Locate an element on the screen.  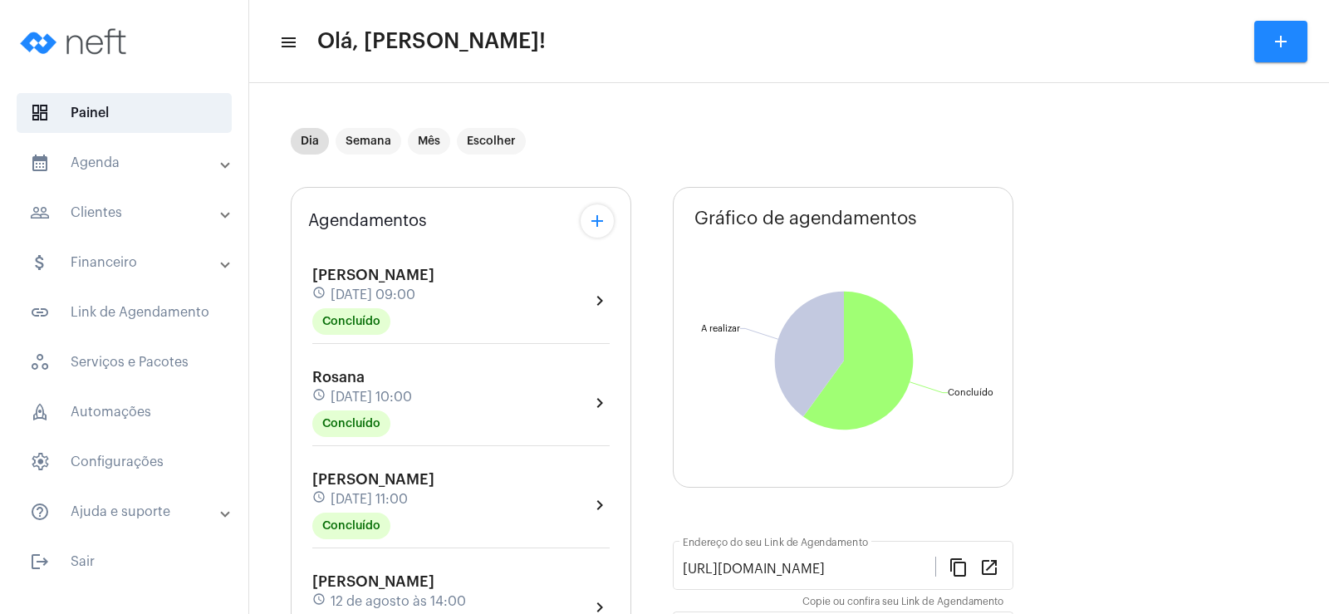
mat-expansion-panel-header: sidenav iconAgenda is located at coordinates (129, 163).